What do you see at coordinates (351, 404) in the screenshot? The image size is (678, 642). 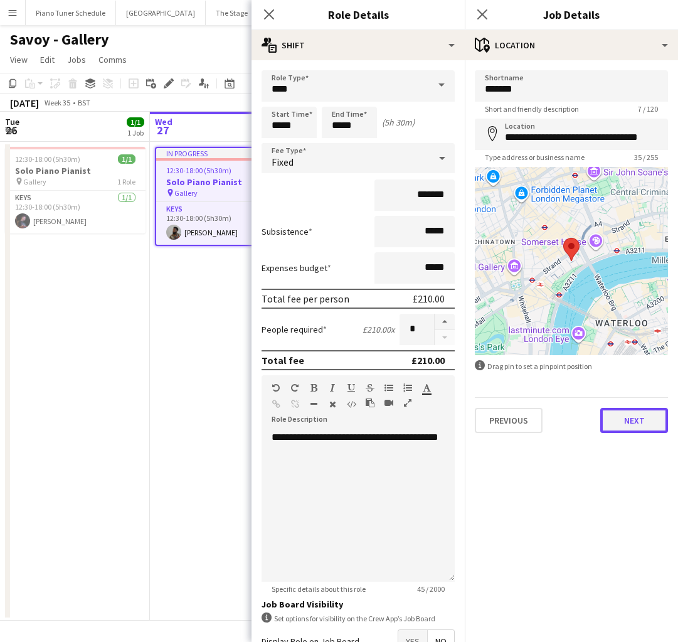 I see `button: HTML Code` at bounding box center [351, 404].